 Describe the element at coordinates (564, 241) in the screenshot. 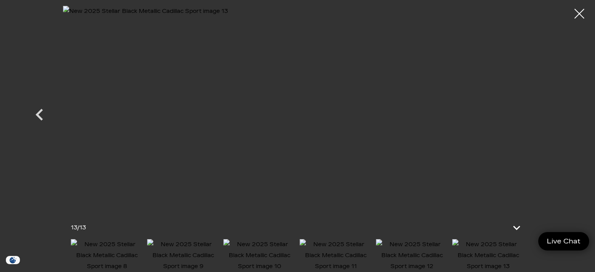

I see `a: Live Chat` at that location.